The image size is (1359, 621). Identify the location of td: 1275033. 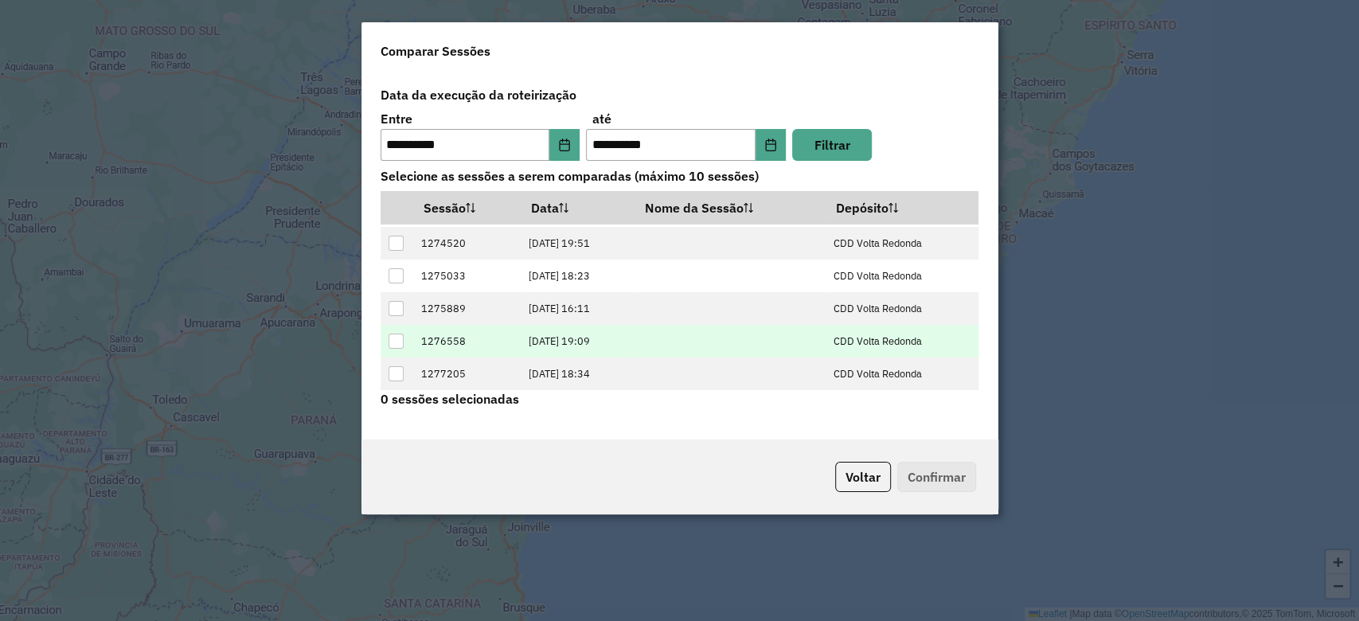
(466, 275).